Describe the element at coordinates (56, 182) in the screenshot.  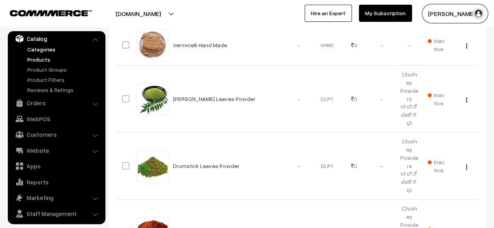
I see `a: Reports` at that location.